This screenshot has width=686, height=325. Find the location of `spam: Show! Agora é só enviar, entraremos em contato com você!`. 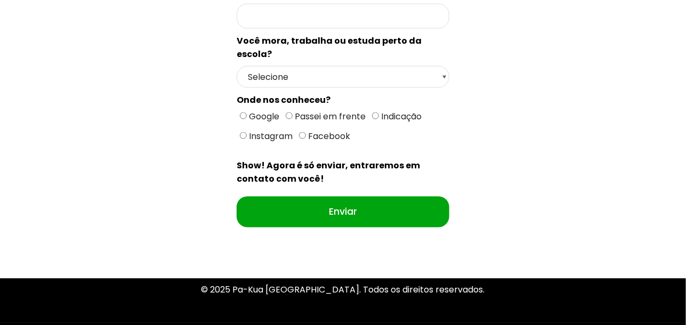

spam: Show! Agora é só enviar, entraremos em contato com você! is located at coordinates (328, 173).